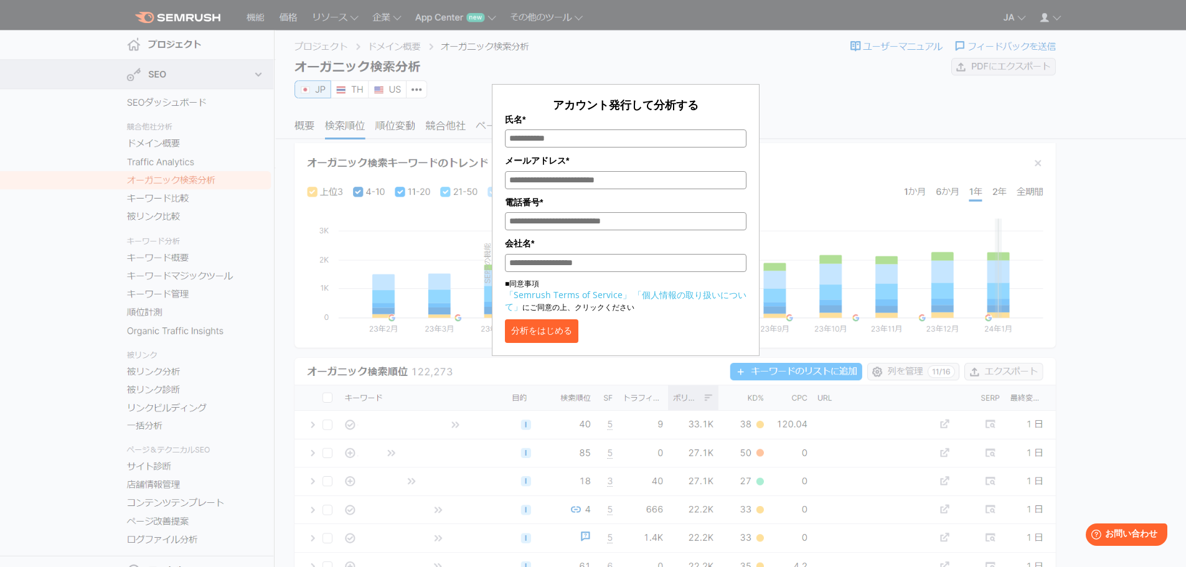 The image size is (1186, 567). What do you see at coordinates (626, 296) in the screenshot?
I see `p: ■同意事項 にご同意の上、クリックください` at bounding box center [626, 296].